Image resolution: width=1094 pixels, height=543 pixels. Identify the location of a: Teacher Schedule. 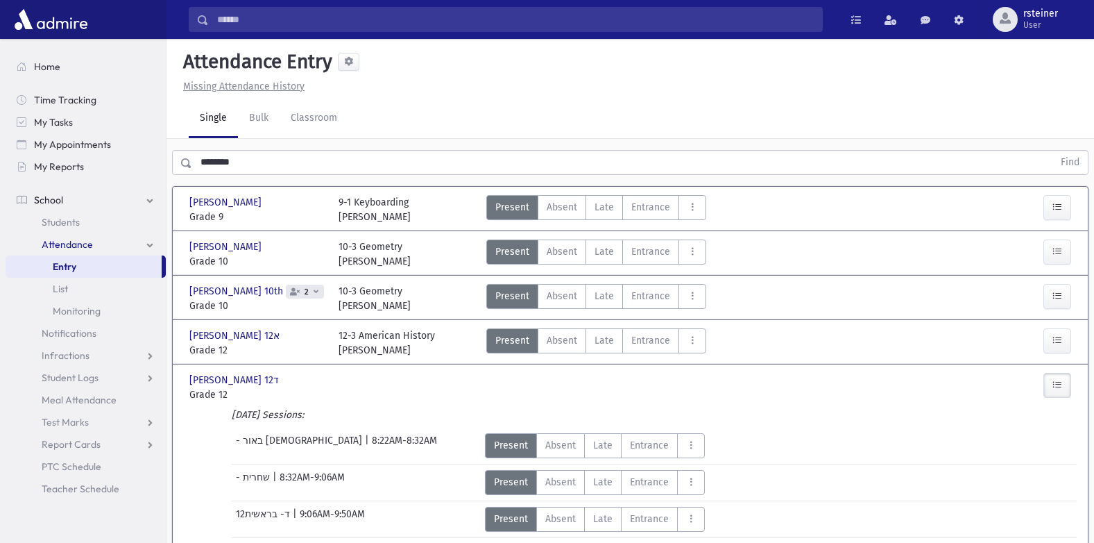
(85, 489).